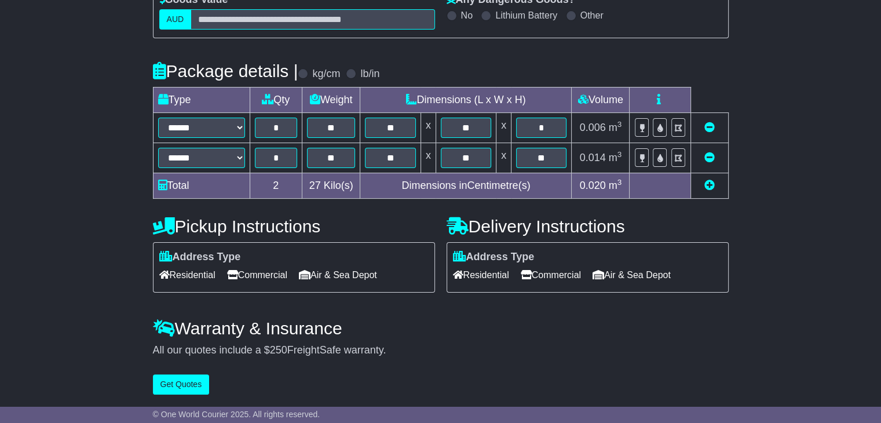 The width and height of the screenshot is (881, 423). What do you see at coordinates (593, 185) in the screenshot?
I see `span: 0.020` at bounding box center [593, 185].